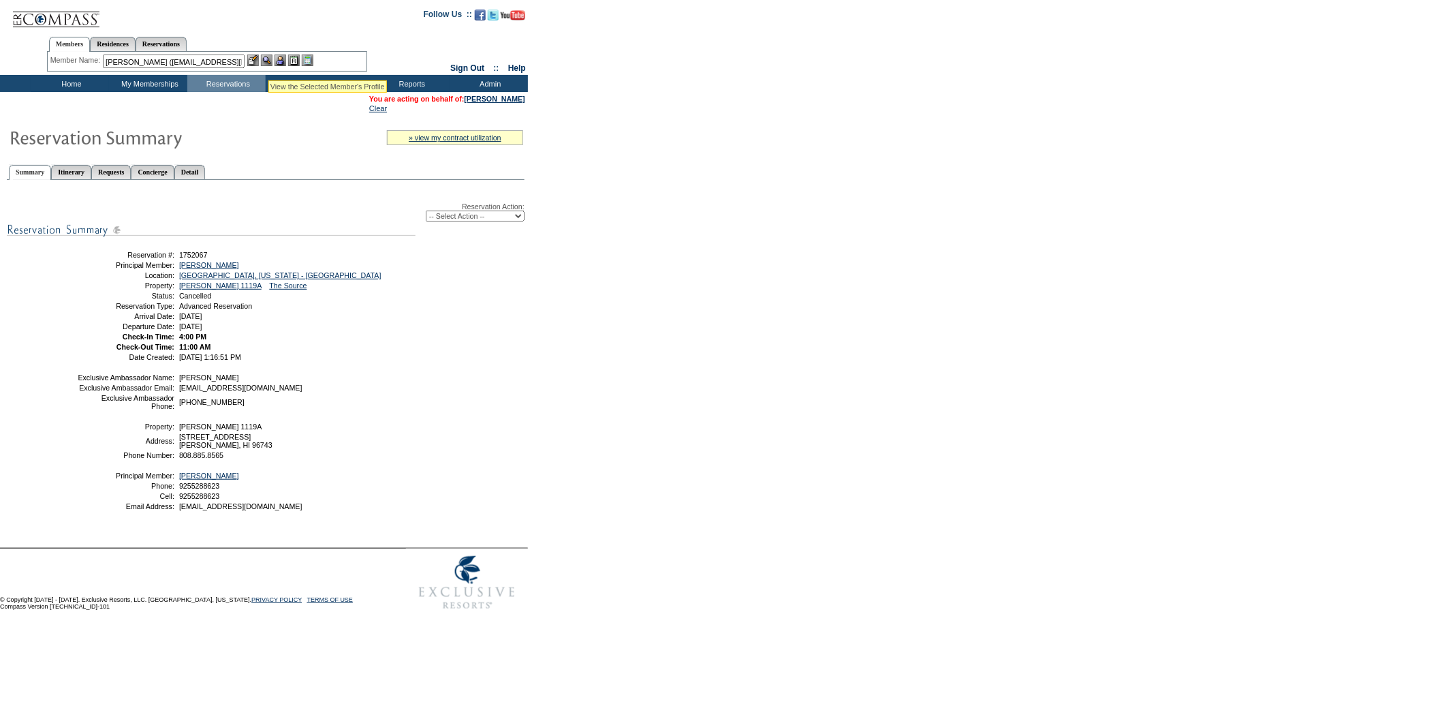 Image resolution: width=1453 pixels, height=719 pixels. What do you see at coordinates (201, 455) in the screenshot?
I see `span: 808.885.8565` at bounding box center [201, 455].